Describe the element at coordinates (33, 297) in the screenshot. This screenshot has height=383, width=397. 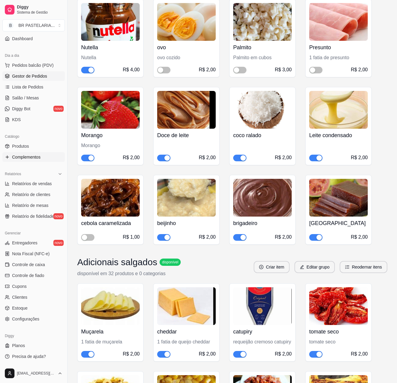
I see `a: Clientes` at that location.